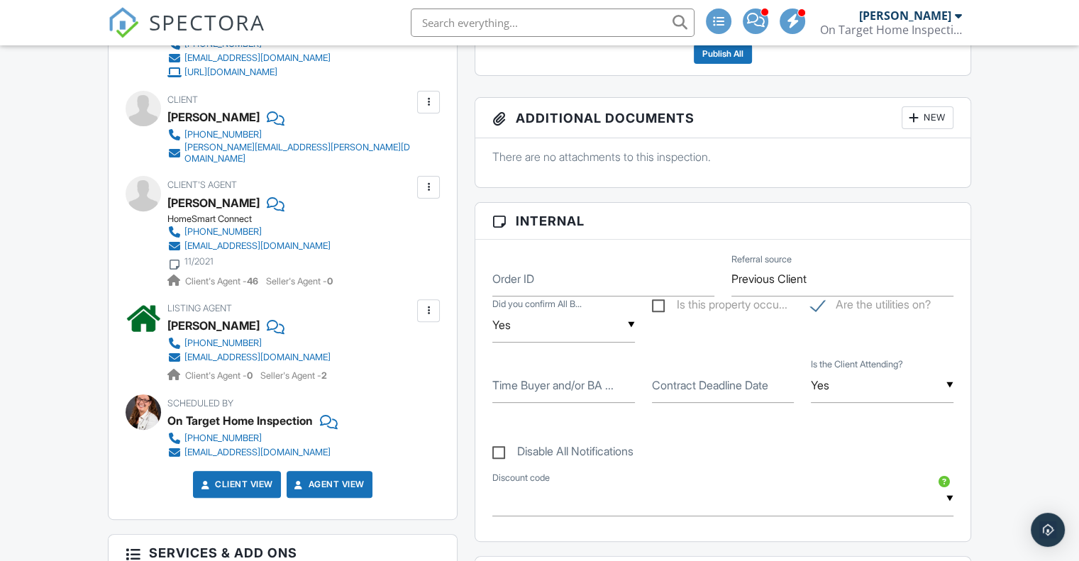 Image resolution: width=1079 pixels, height=561 pixels. I want to click on label: Referral source, so click(761, 260).